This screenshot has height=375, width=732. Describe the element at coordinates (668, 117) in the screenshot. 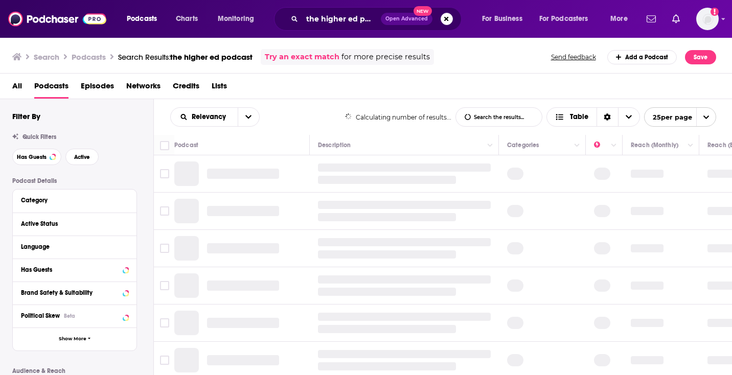

I see `span: 25 per page` at that location.